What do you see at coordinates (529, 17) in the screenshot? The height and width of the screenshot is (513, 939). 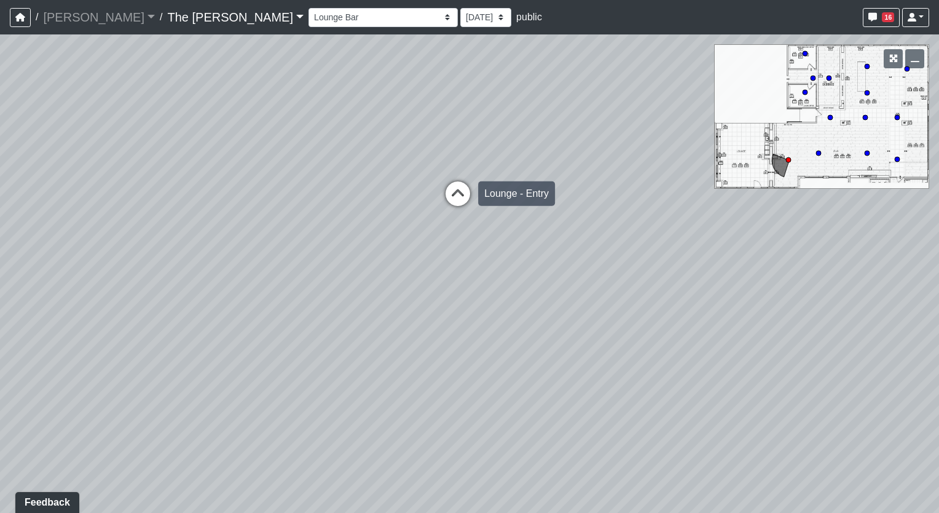 I see `span: public` at bounding box center [529, 17].